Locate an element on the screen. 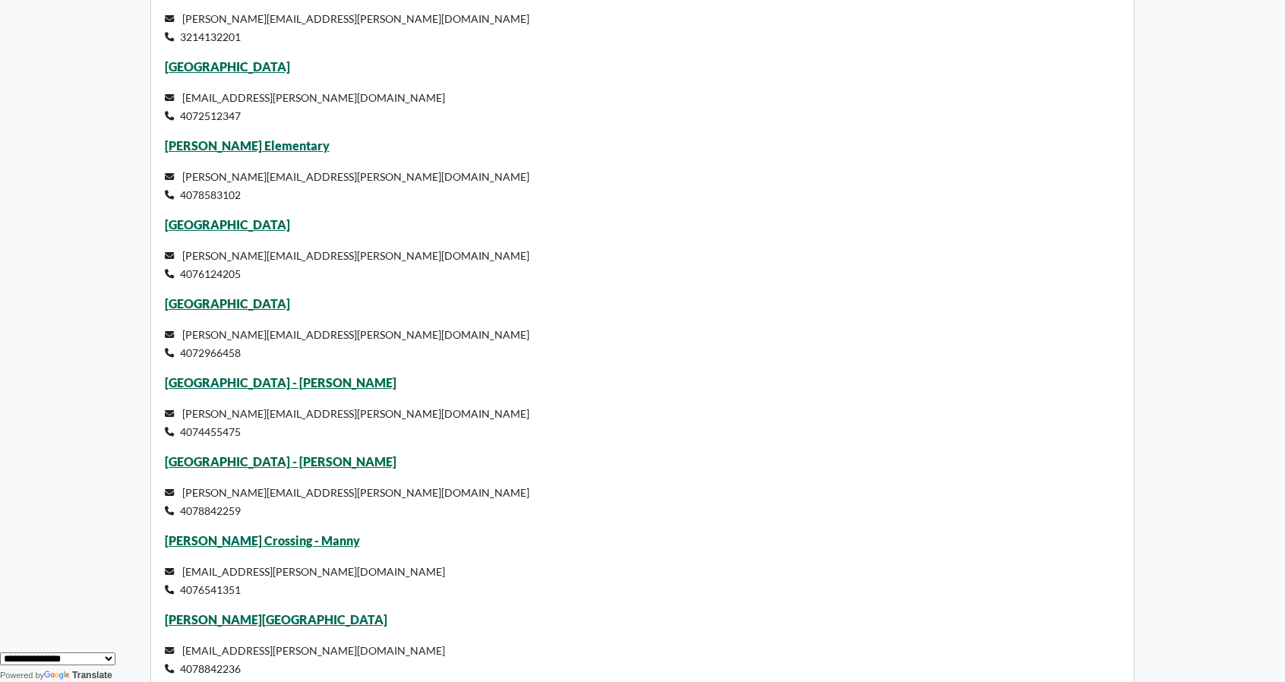  img: Google Translate is located at coordinates (58, 676).